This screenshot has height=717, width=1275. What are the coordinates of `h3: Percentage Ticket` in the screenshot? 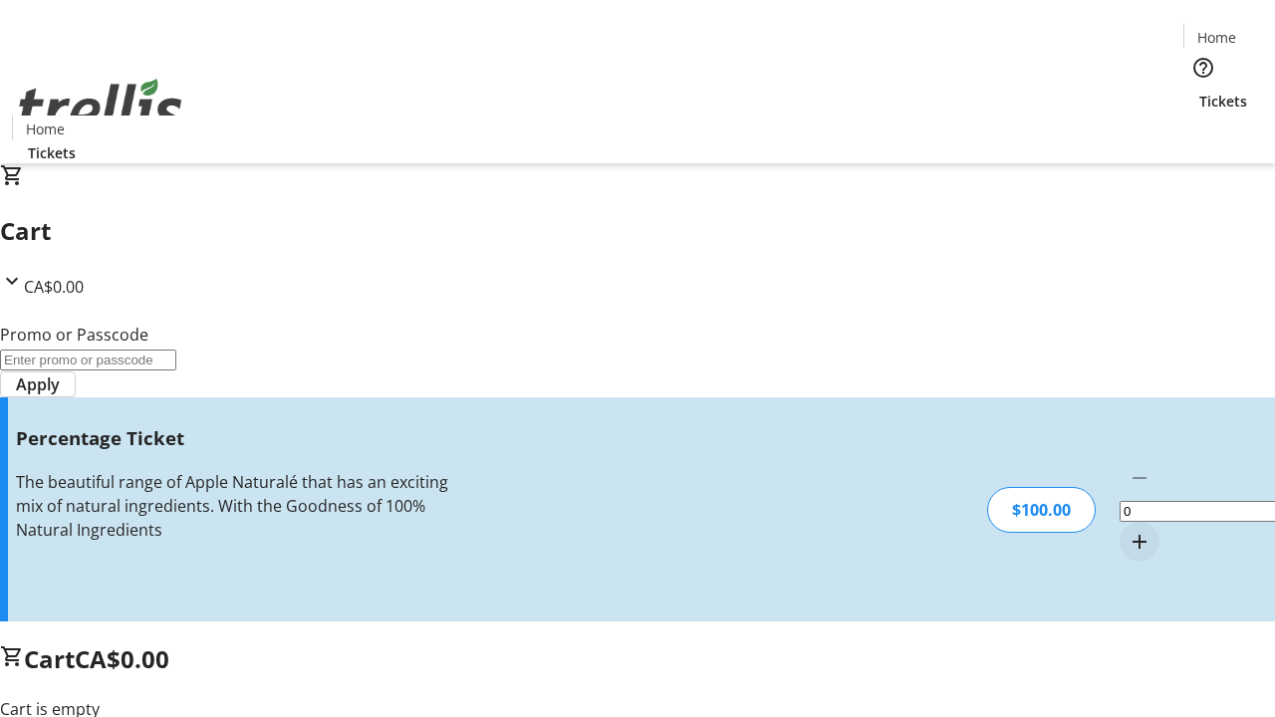 It's located at (233, 438).